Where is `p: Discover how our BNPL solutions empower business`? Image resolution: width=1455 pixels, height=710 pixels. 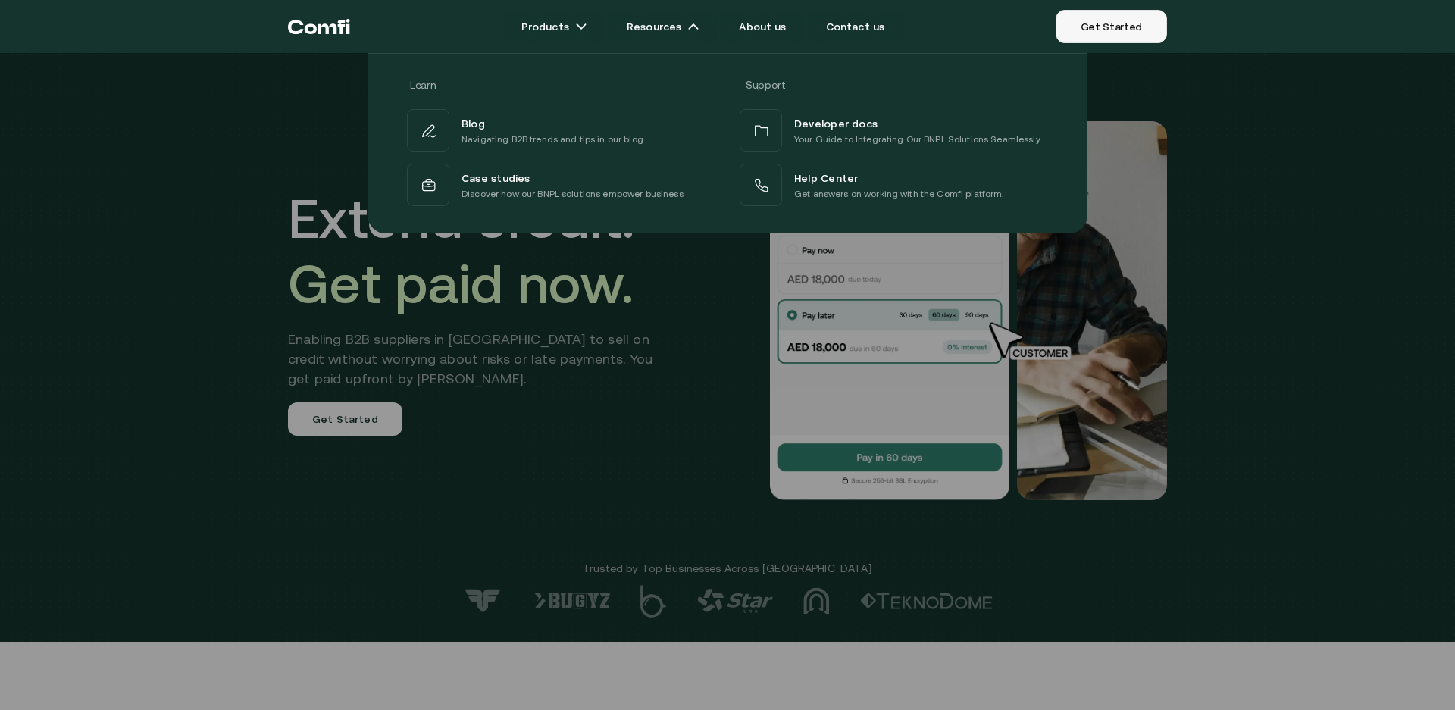
p: Discover how our BNPL solutions empower business is located at coordinates (572, 194).